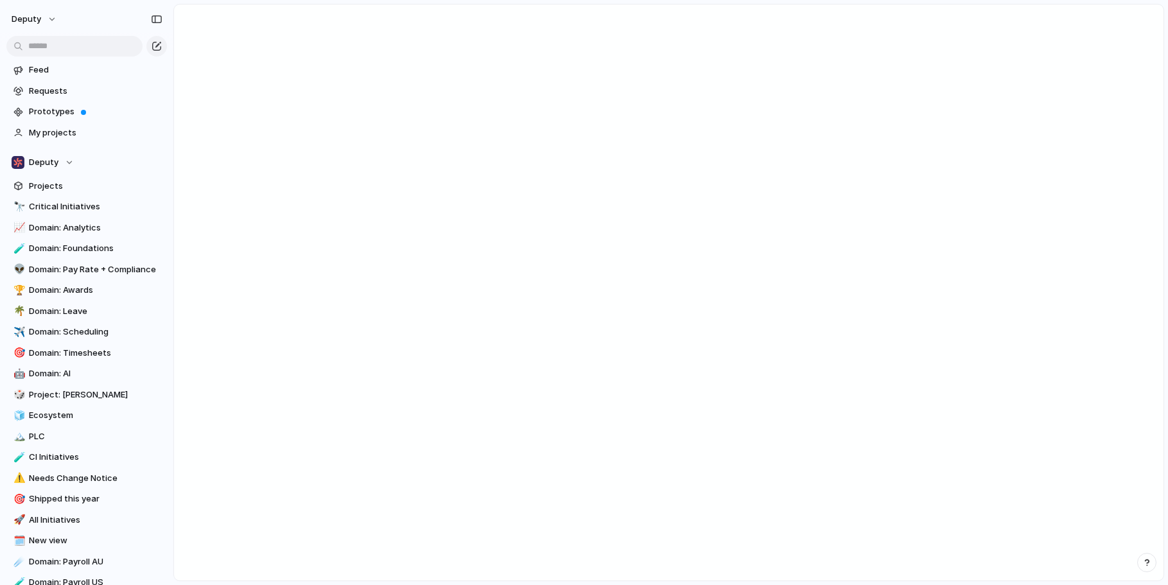 The width and height of the screenshot is (1168, 585). Describe the element at coordinates (87, 415) in the screenshot. I see `div: 🧊Ecosystem` at that location.